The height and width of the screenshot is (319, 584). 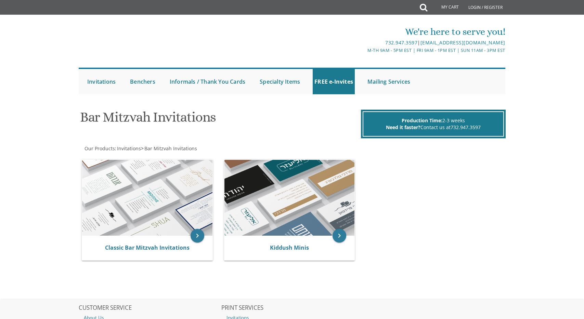 I want to click on div: We're here to serve you!, so click(x=363, y=32).